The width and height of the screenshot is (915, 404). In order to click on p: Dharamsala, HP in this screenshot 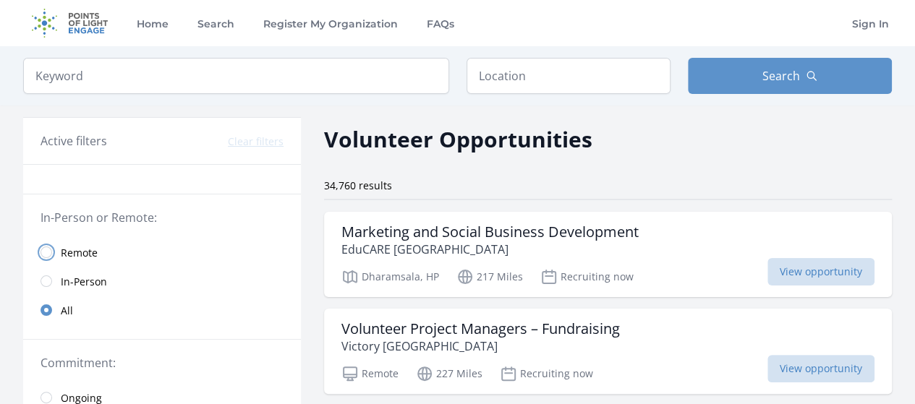, I will do `click(390, 277)`.